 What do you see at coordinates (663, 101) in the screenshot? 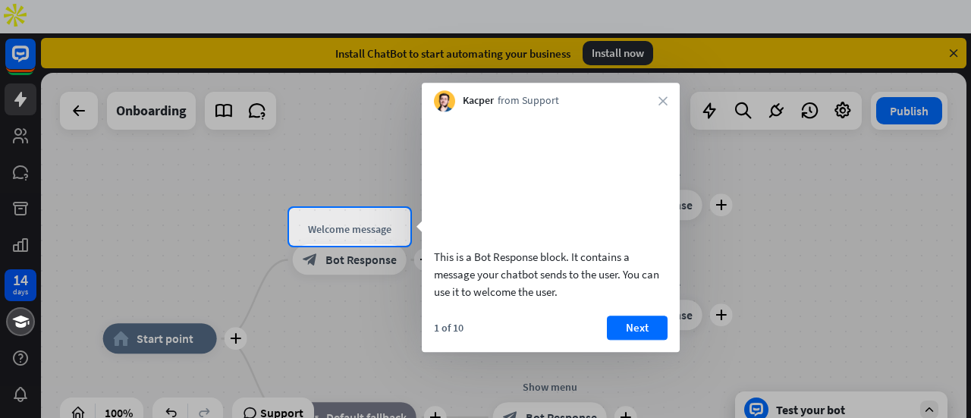
I see `i: close` at bounding box center [663, 101].